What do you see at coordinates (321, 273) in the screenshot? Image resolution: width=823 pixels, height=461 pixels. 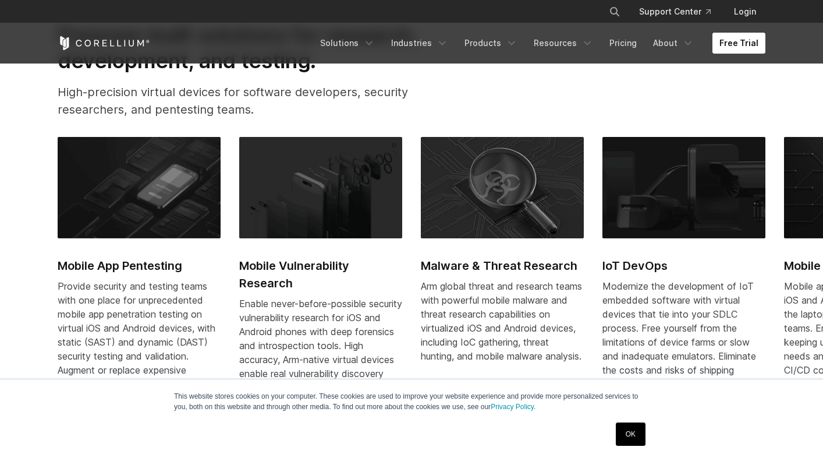 I see `a: Mobile Vulnerability Research Mobile Vulnerability Research Enable never-before-possible security...` at bounding box center [321, 273].